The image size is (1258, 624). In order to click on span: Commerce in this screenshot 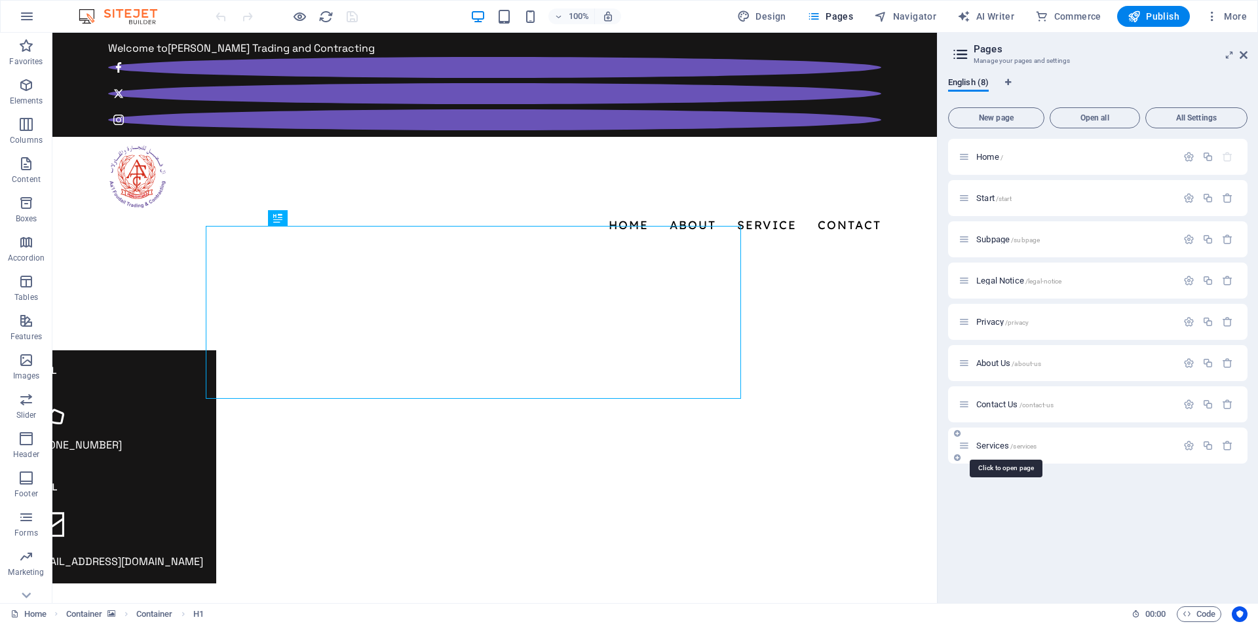, I will do `click(1068, 16)`.